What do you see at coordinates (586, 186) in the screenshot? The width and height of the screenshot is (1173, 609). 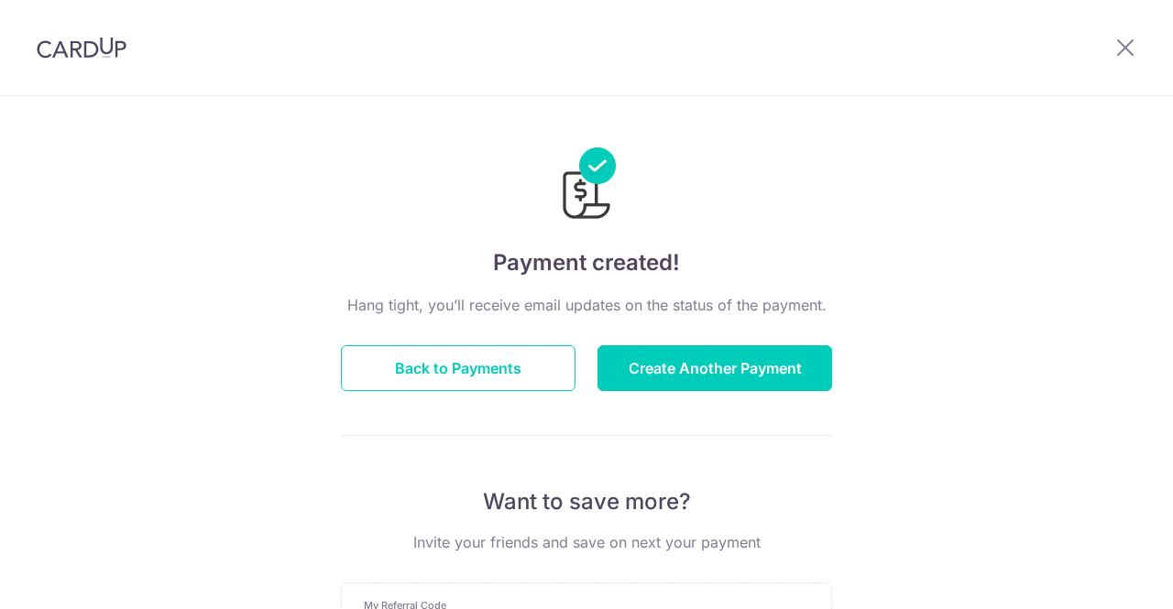 I see `img: Payments` at bounding box center [586, 186].